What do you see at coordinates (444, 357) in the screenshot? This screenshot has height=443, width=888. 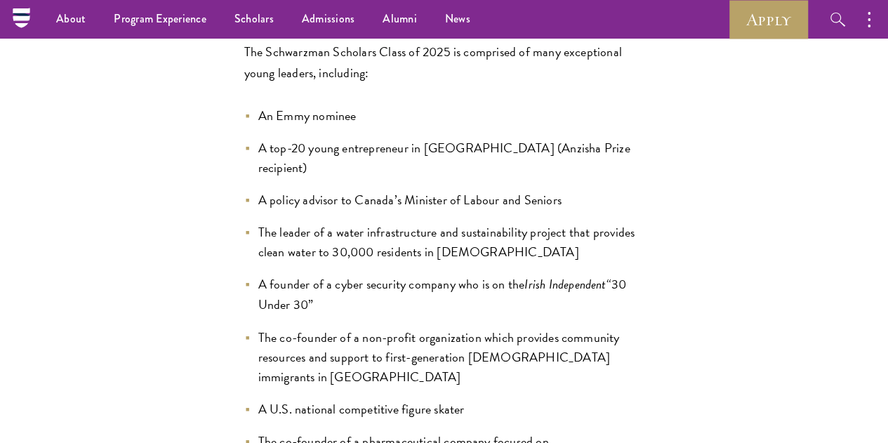 I see `li: The co-founder of a non-profit organization which provides community resources and support to fir...` at bounding box center [444, 357].